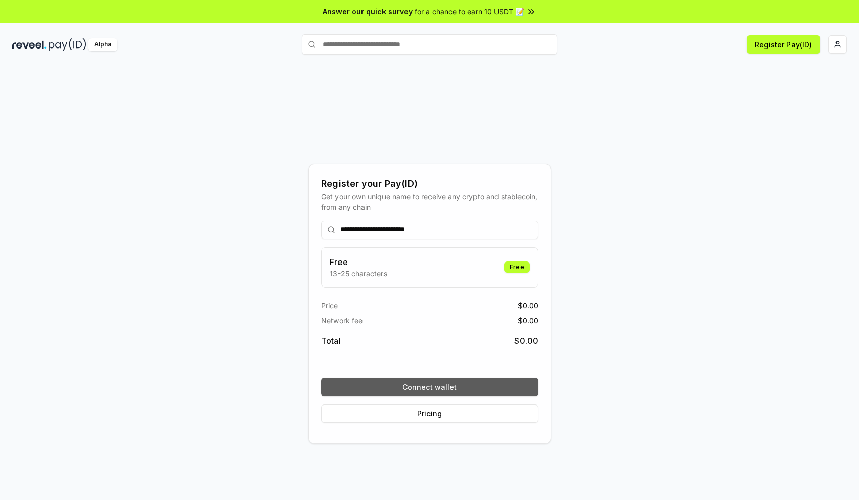 This screenshot has height=500, width=859. What do you see at coordinates (429, 387) in the screenshot?
I see `button: Connect wallet` at bounding box center [429, 387].